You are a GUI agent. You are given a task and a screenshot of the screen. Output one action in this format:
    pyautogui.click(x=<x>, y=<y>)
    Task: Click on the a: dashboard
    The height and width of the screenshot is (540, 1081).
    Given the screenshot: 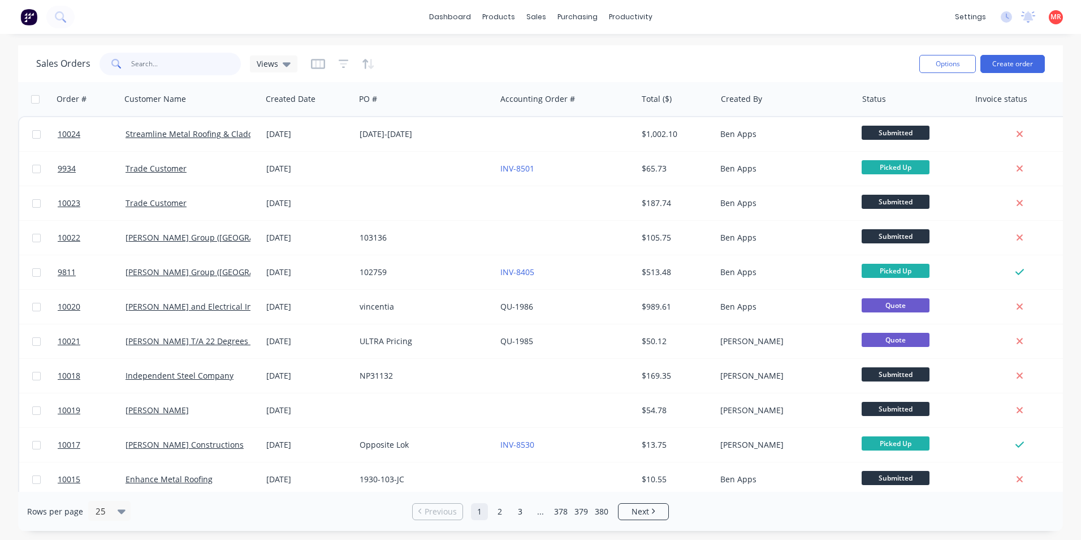 What is the action you would take?
    pyautogui.click(x=450, y=17)
    